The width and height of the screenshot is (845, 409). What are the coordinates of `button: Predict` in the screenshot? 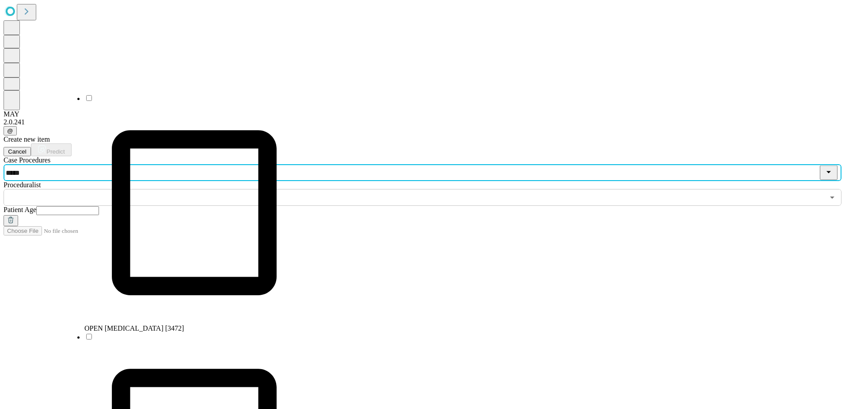 It's located at (51, 149).